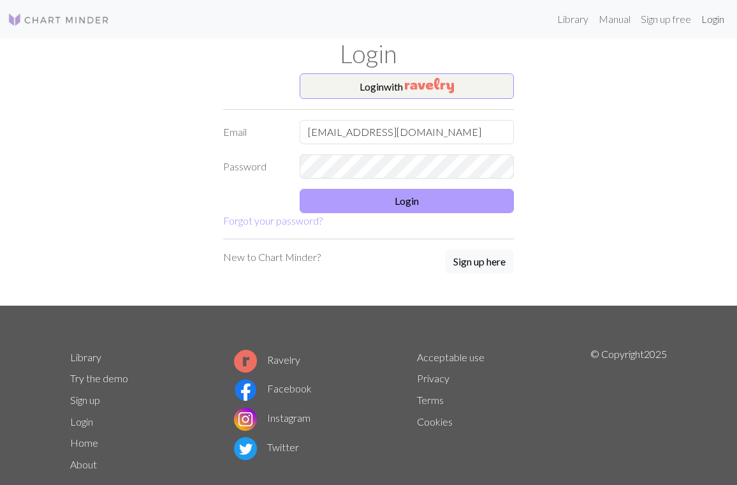 The width and height of the screenshot is (737, 485). I want to click on a: About, so click(84, 464).